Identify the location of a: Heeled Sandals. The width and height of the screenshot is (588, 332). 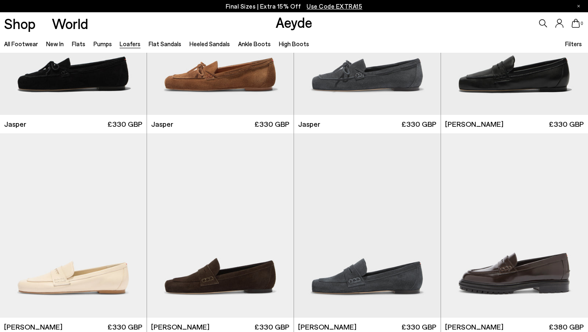
(210, 44).